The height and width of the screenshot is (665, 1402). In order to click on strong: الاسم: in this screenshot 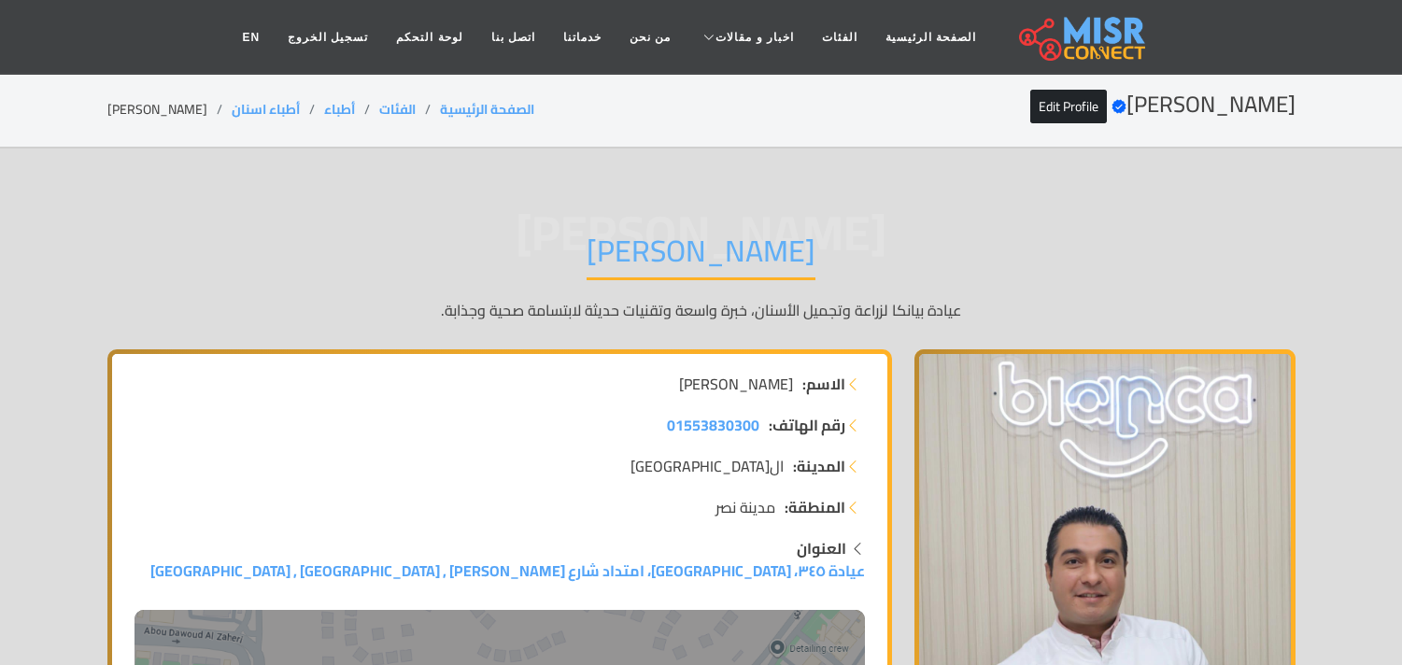, I will do `click(824, 384)`.